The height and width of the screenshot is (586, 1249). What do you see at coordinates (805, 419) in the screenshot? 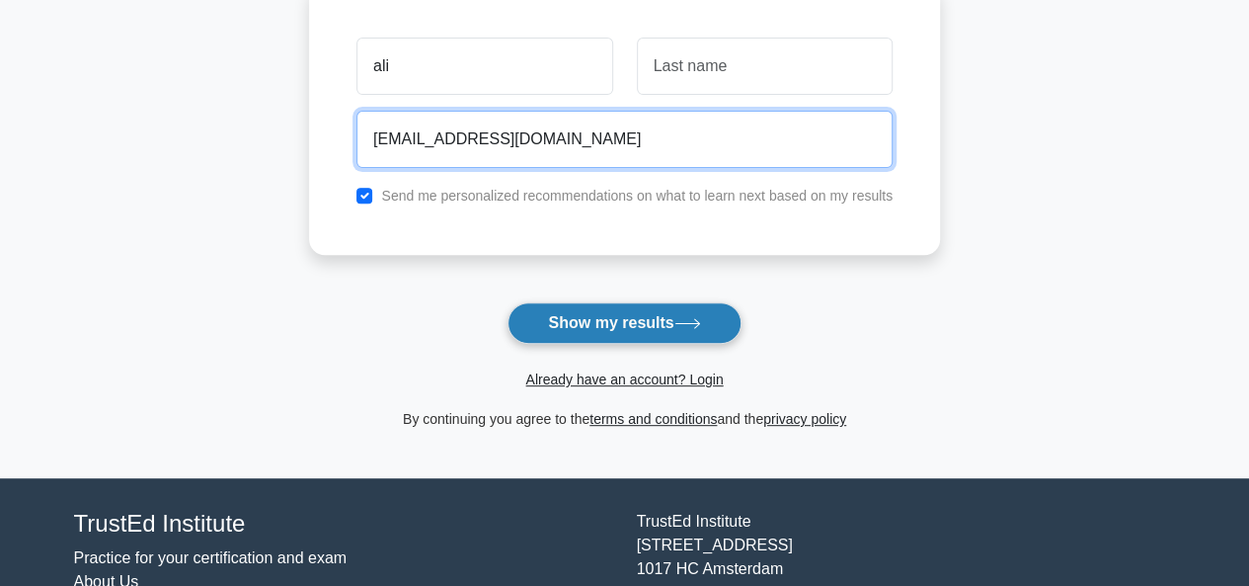
I see `a: privacy policy` at bounding box center [805, 419].